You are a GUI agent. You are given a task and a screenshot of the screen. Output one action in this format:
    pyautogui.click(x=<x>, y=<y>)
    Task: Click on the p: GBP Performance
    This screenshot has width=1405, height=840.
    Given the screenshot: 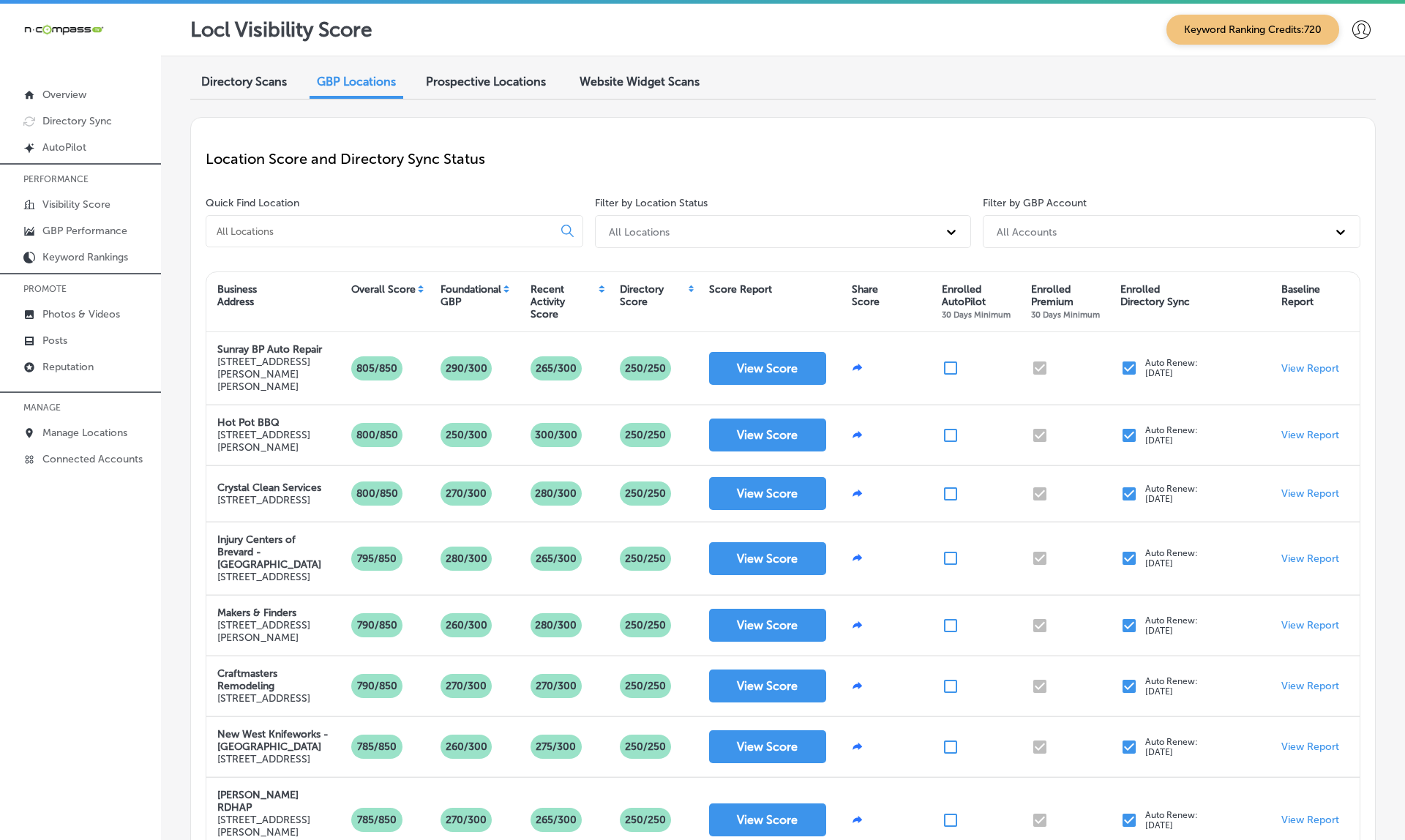 What is the action you would take?
    pyautogui.click(x=84, y=230)
    